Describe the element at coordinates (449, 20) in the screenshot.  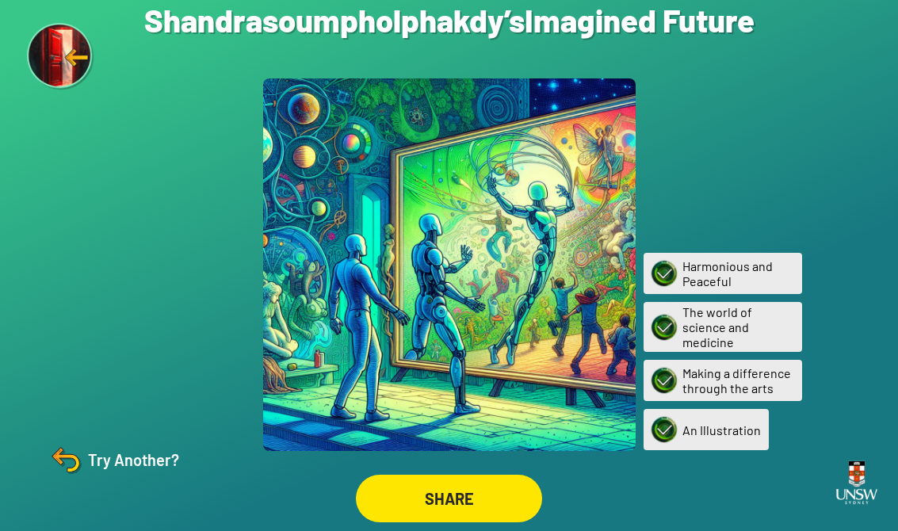
I see `h1: Shandrasoumpholphakdy’s Imagined Future` at that location.